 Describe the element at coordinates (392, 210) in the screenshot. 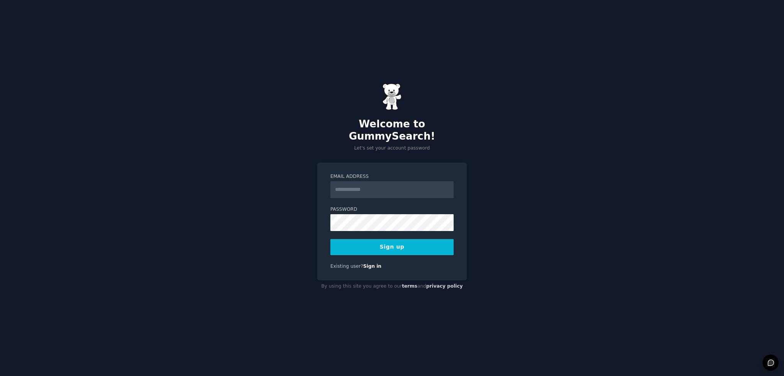

I see `label: Password` at that location.